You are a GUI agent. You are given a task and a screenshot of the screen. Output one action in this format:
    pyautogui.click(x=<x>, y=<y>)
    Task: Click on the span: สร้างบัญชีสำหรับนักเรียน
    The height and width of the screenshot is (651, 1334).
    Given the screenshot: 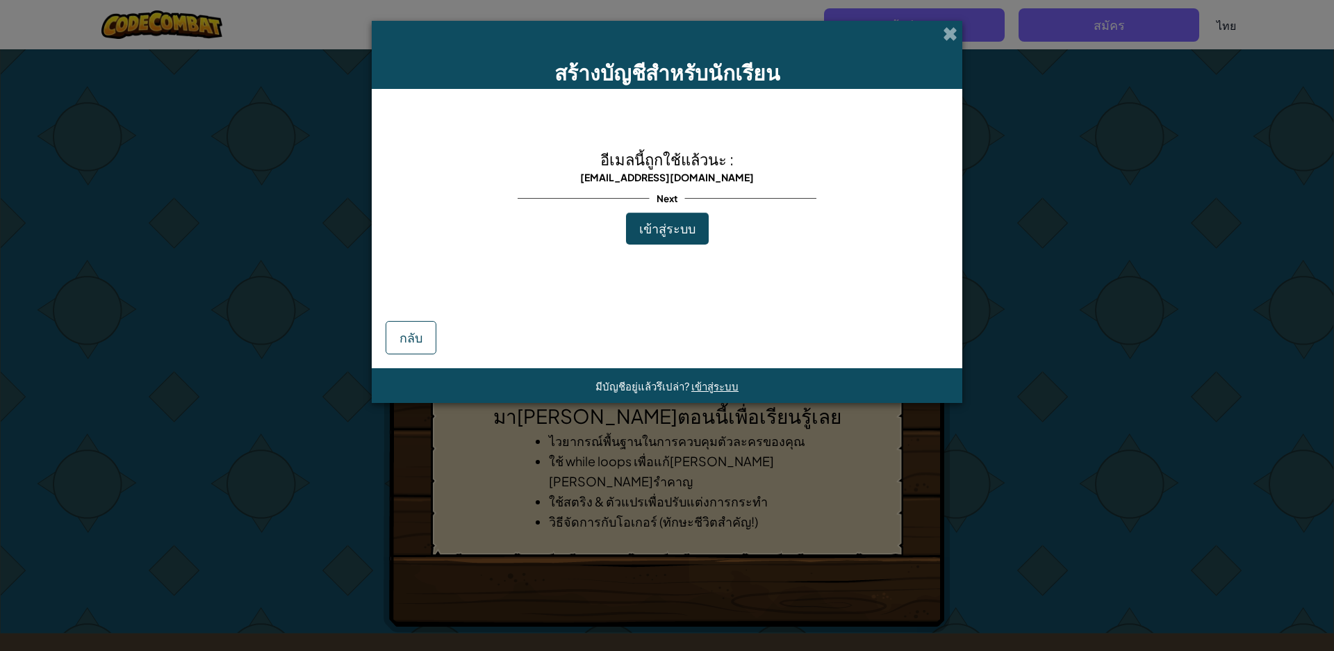 What is the action you would take?
    pyautogui.click(x=667, y=72)
    